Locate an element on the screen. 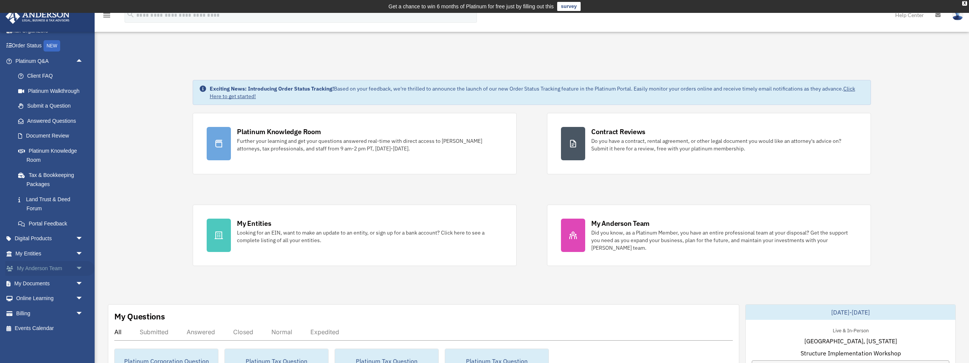 This screenshot has height=363, width=969. div: Platinum Knowledge Room is located at coordinates (279, 131).